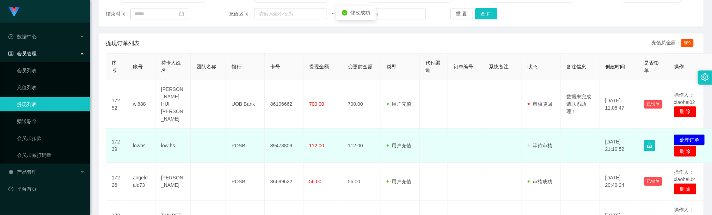  What do you see at coordinates (674, 43) in the screenshot?
I see `div: 充值总金额：` at bounding box center [674, 43].